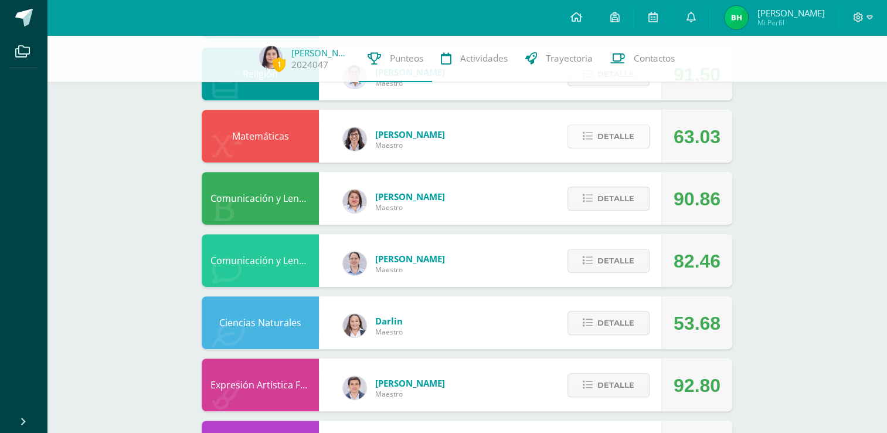  I want to click on div: 63.03, so click(697, 137).